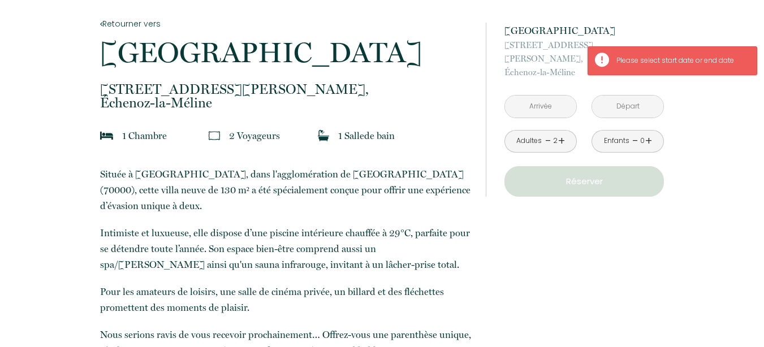  I want to click on div: 2, so click(556, 141).